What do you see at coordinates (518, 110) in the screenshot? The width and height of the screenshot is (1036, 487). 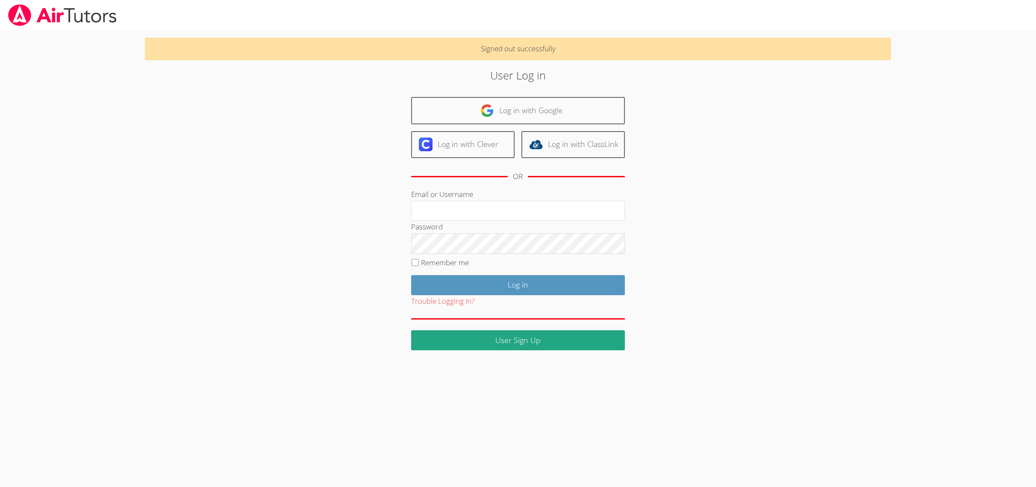 I see `a: Log in with Google` at bounding box center [518, 110].